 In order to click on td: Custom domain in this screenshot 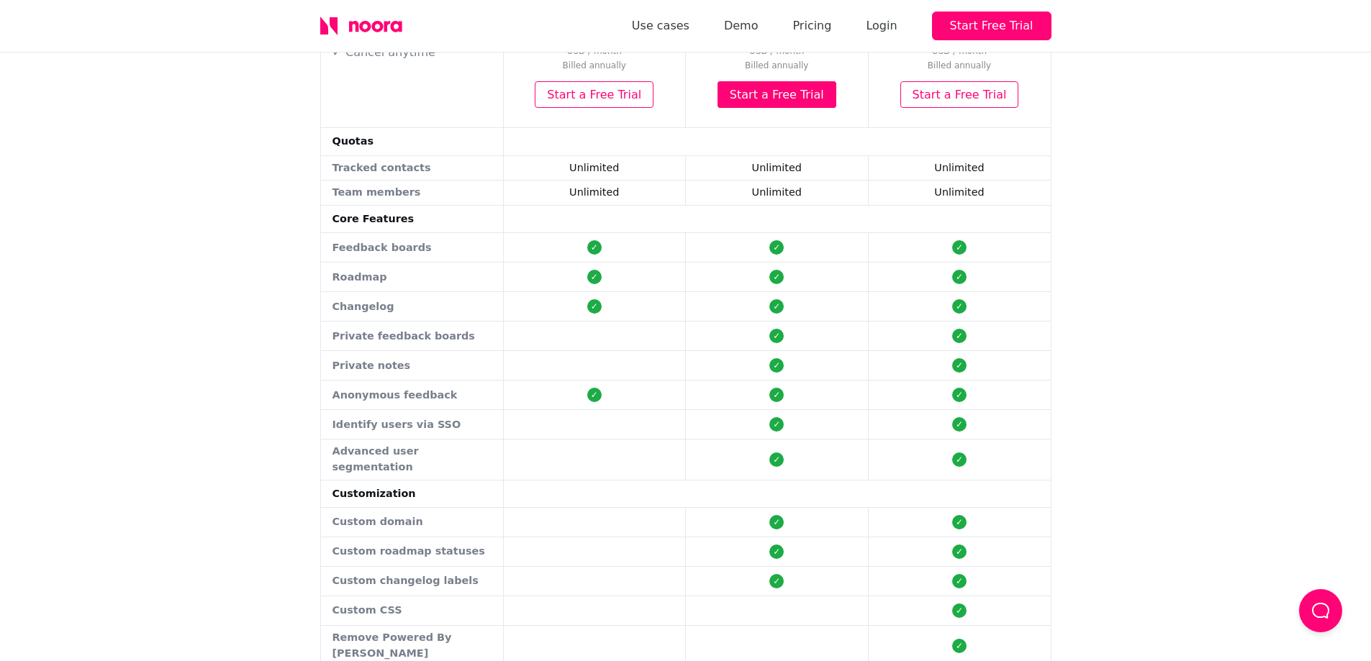, I will do `click(412, 523)`.